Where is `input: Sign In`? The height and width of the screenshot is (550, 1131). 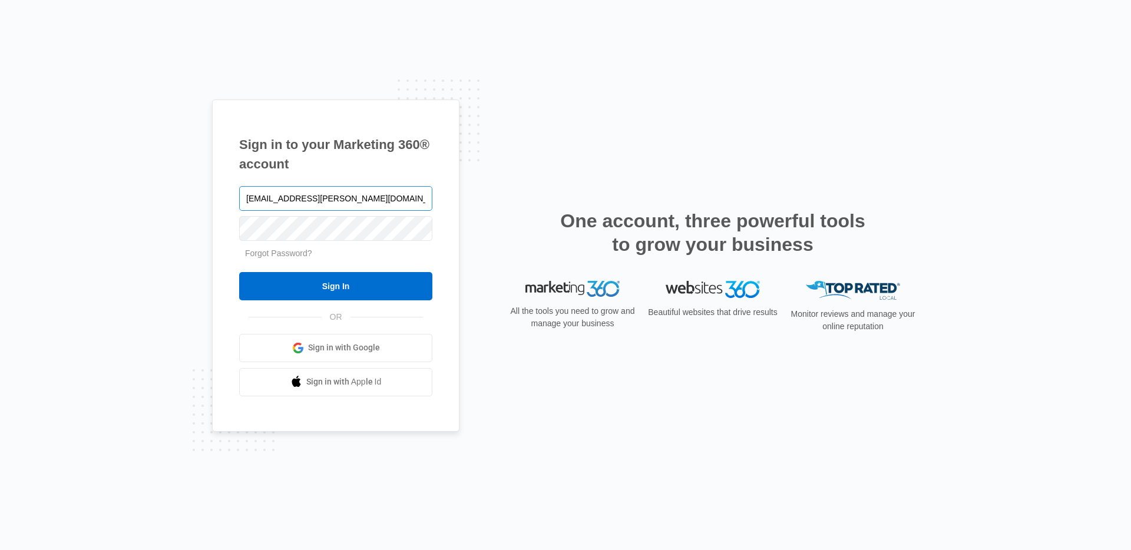 input: Sign In is located at coordinates (336, 286).